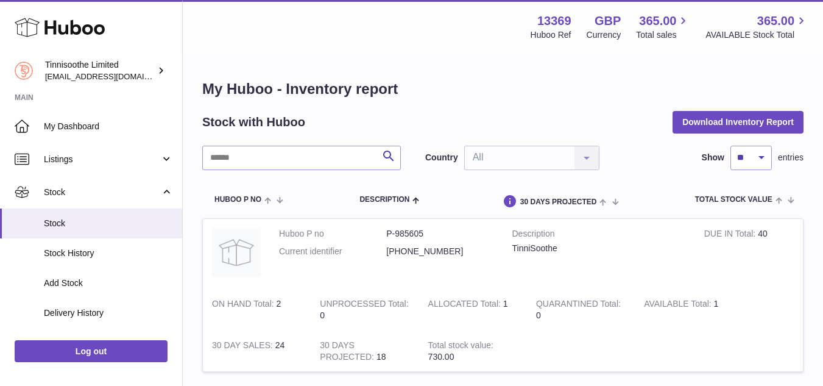 Image resolution: width=823 pixels, height=386 pixels. I want to click on strong: Description, so click(599, 235).